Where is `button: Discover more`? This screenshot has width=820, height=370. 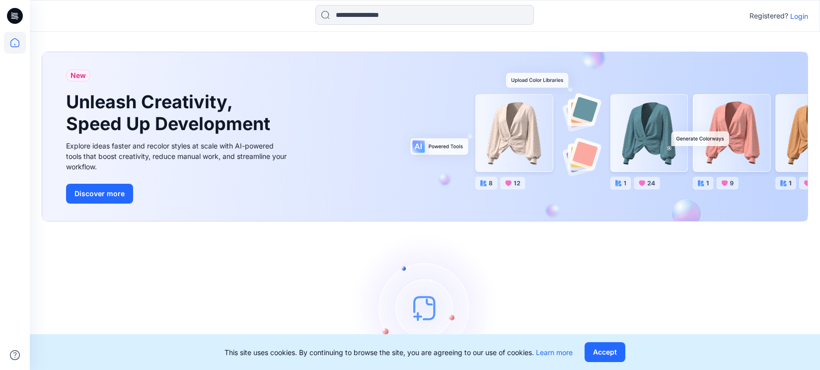 button: Discover more is located at coordinates (99, 194).